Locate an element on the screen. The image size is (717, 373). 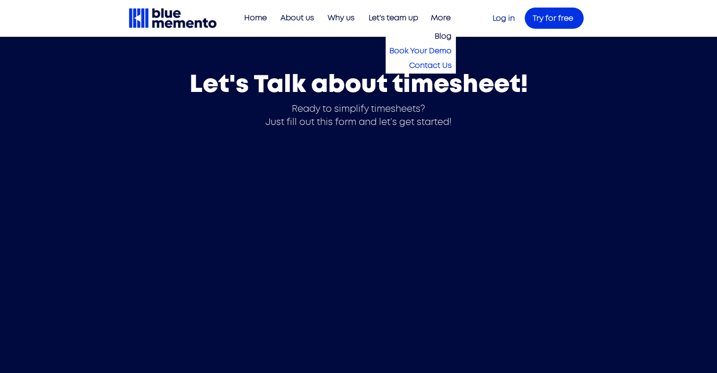
a: Blog is located at coordinates (421, 36).